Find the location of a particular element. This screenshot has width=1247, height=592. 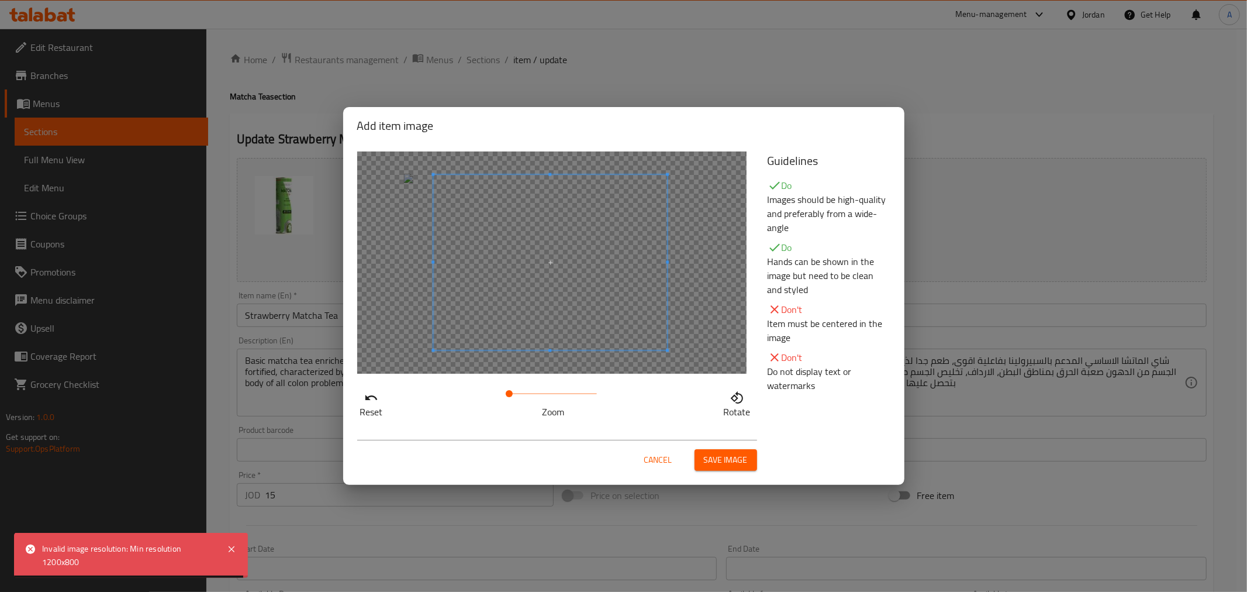

p: Hands can be shown in the image but need to be clean and styled is located at coordinates (829, 275).